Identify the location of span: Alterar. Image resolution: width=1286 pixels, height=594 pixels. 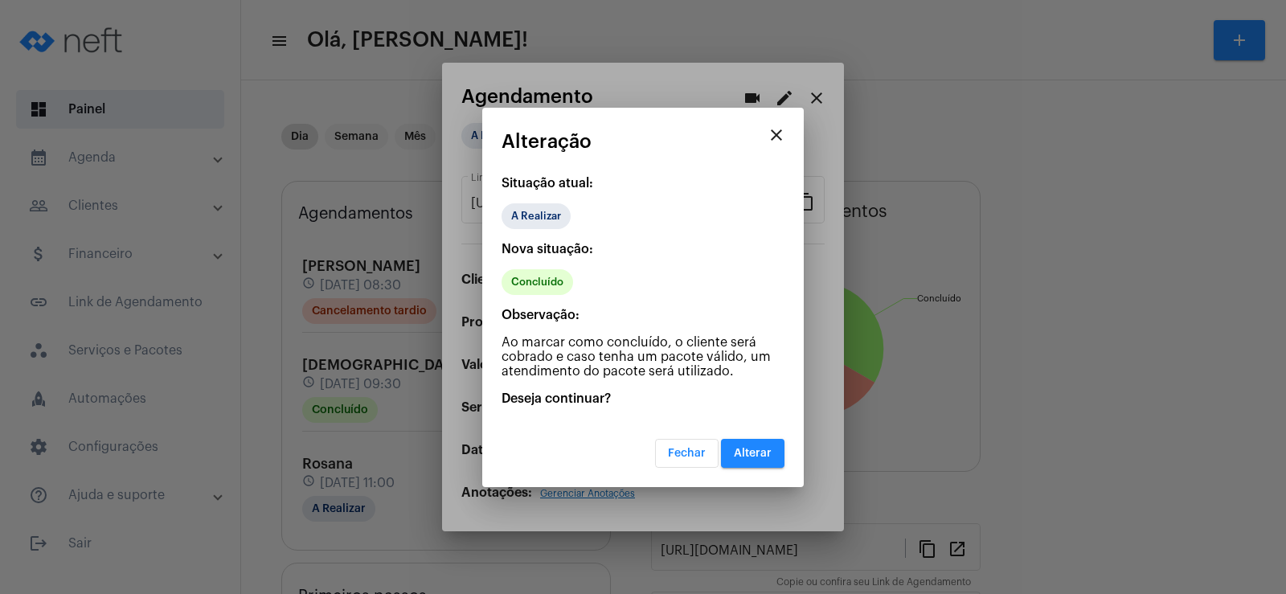
(752, 453).